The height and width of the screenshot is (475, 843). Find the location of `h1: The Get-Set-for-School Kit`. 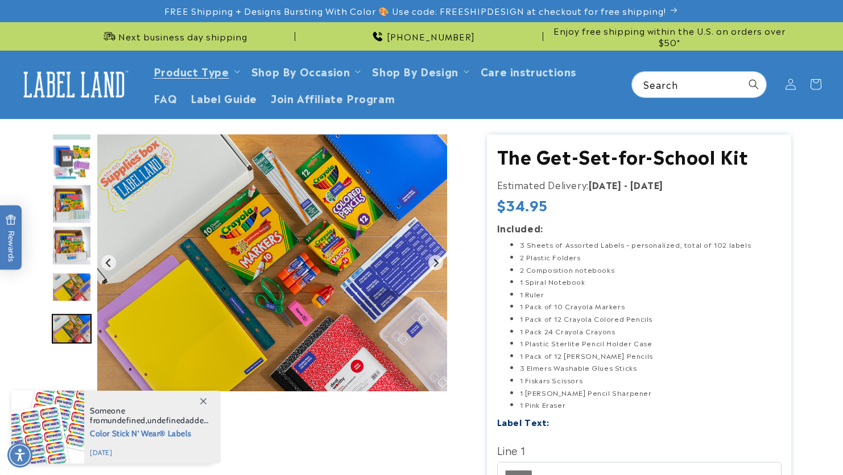

h1: The Get-Set-for-School Kit is located at coordinates (640, 156).